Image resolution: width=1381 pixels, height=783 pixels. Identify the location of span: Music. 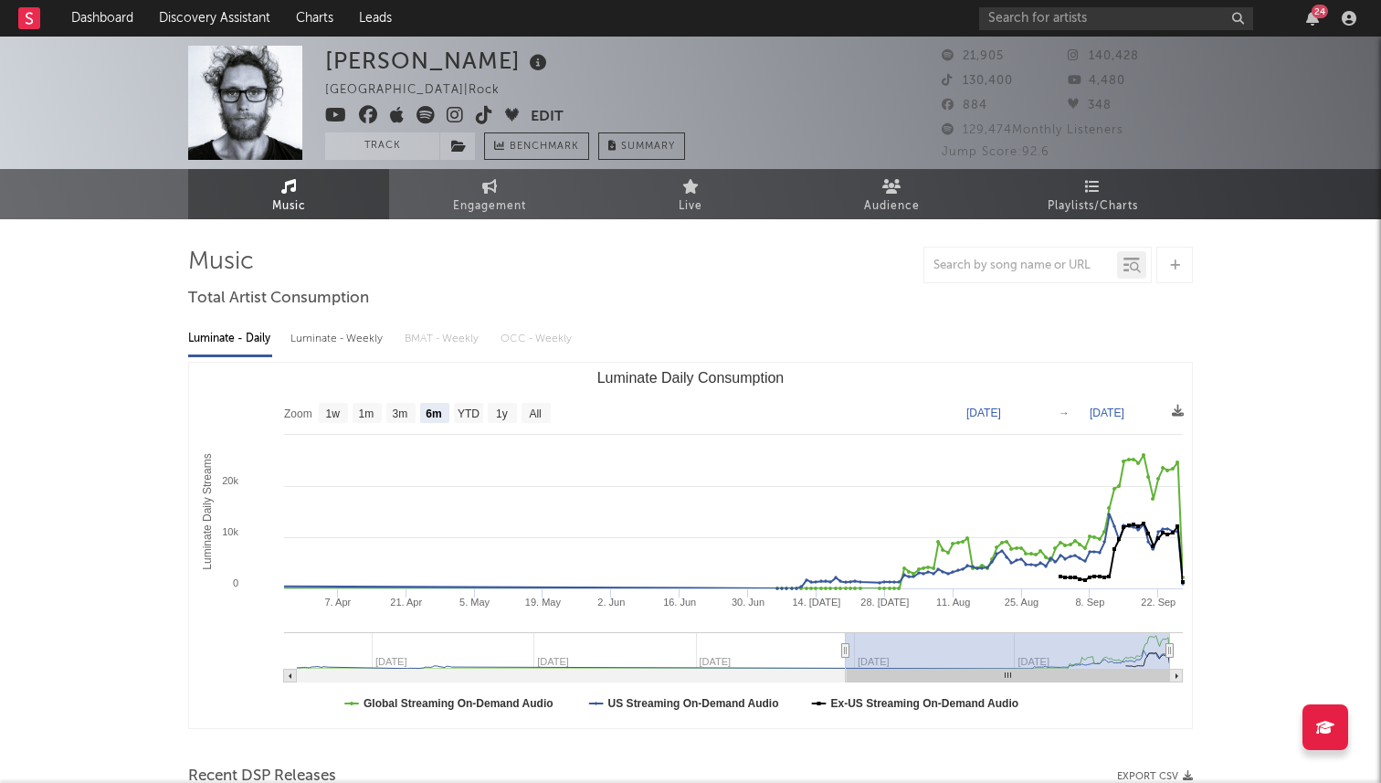
(289, 206).